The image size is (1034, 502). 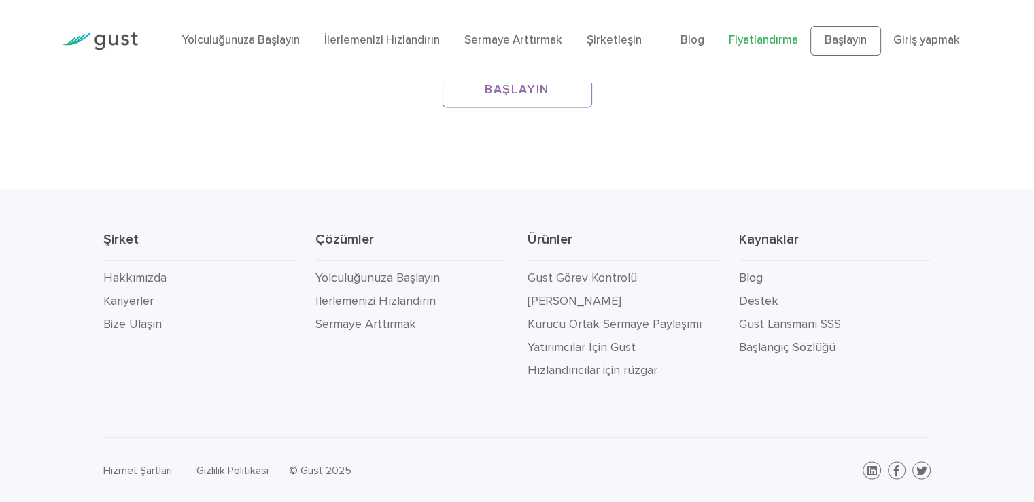 What do you see at coordinates (787, 347) in the screenshot?
I see `a: Başlangıç ​​Sözlüğü` at bounding box center [787, 347].